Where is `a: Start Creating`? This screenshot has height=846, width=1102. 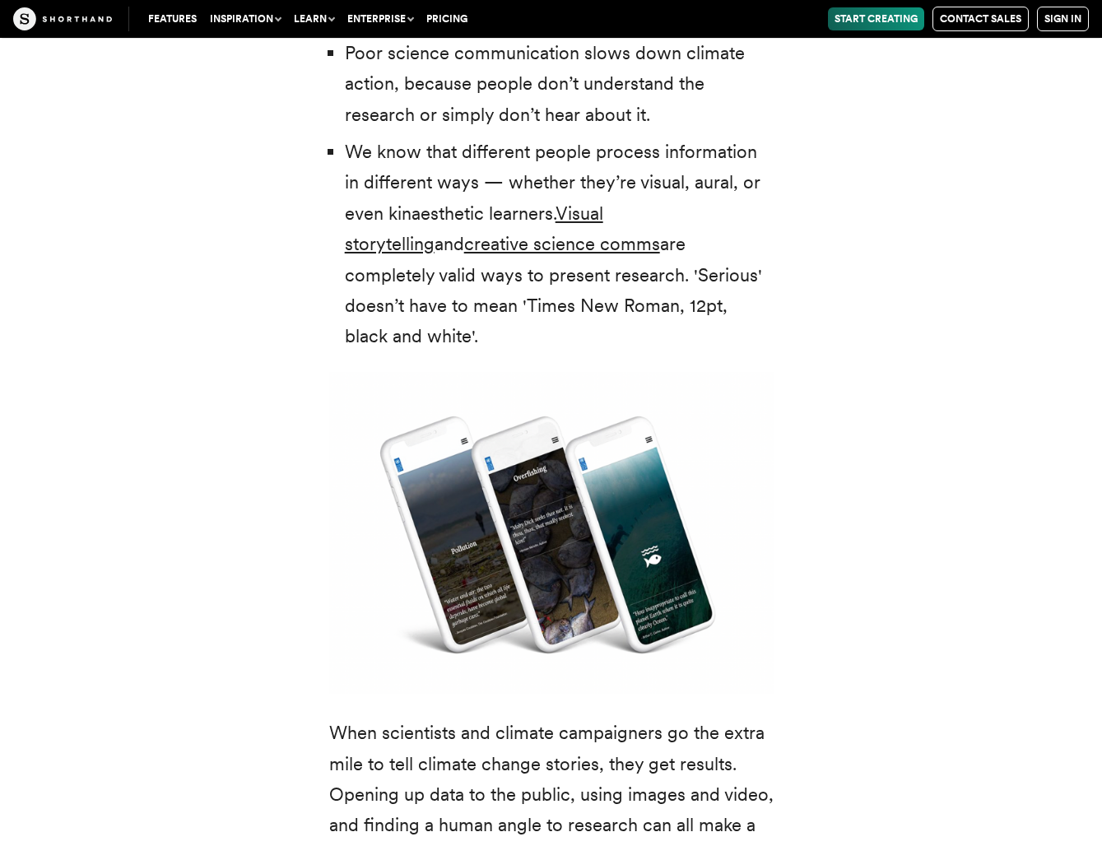
a: Start Creating is located at coordinates (876, 19).